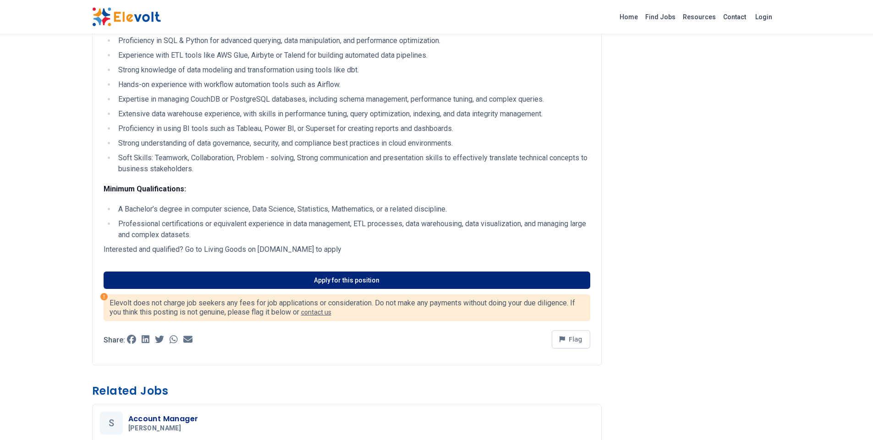 This screenshot has width=873, height=440. Describe the element at coordinates (353, 129) in the screenshot. I see `li: Proficiency in using BI tools such as Tableau, Power BI, or Superset for creating reports and das...` at that location.